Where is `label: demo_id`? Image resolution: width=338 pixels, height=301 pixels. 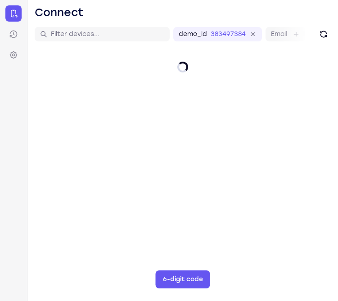
label: demo_id is located at coordinates (193, 34).